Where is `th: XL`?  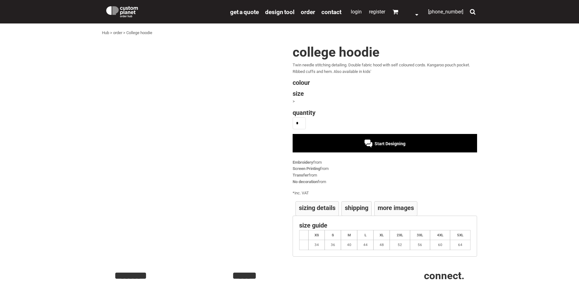
th: XL is located at coordinates (382, 235).